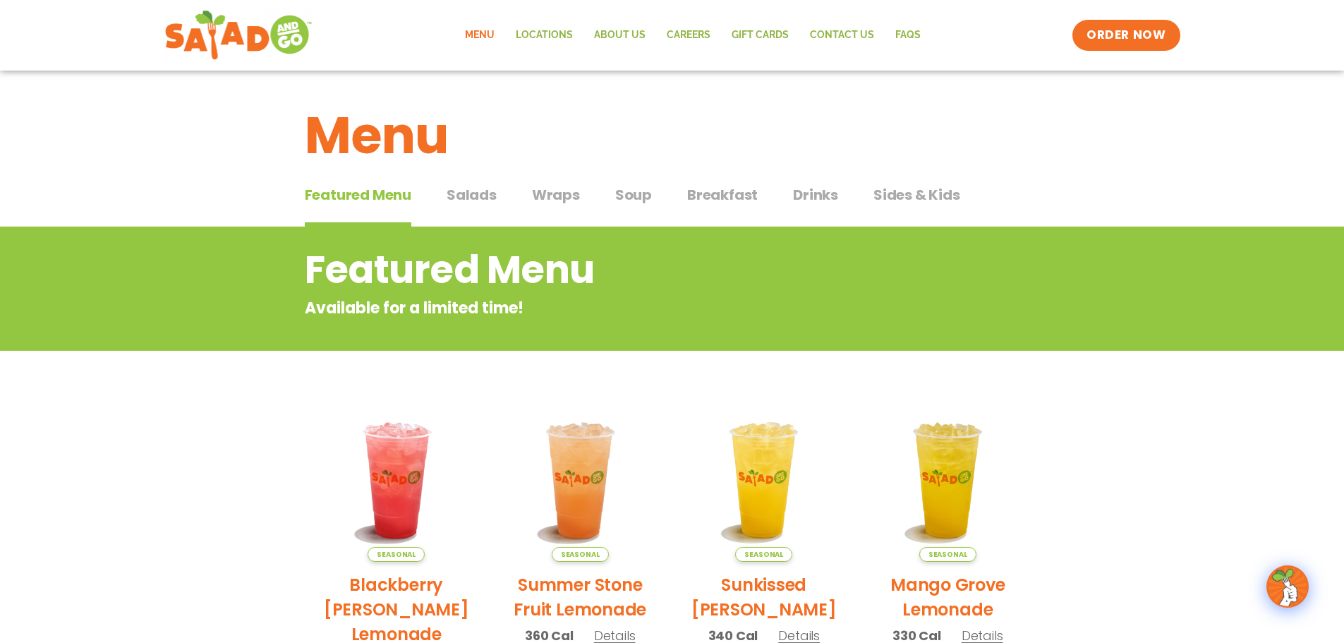 The height and width of the screenshot is (643, 1344). I want to click on span: Wraps, so click(556, 195).